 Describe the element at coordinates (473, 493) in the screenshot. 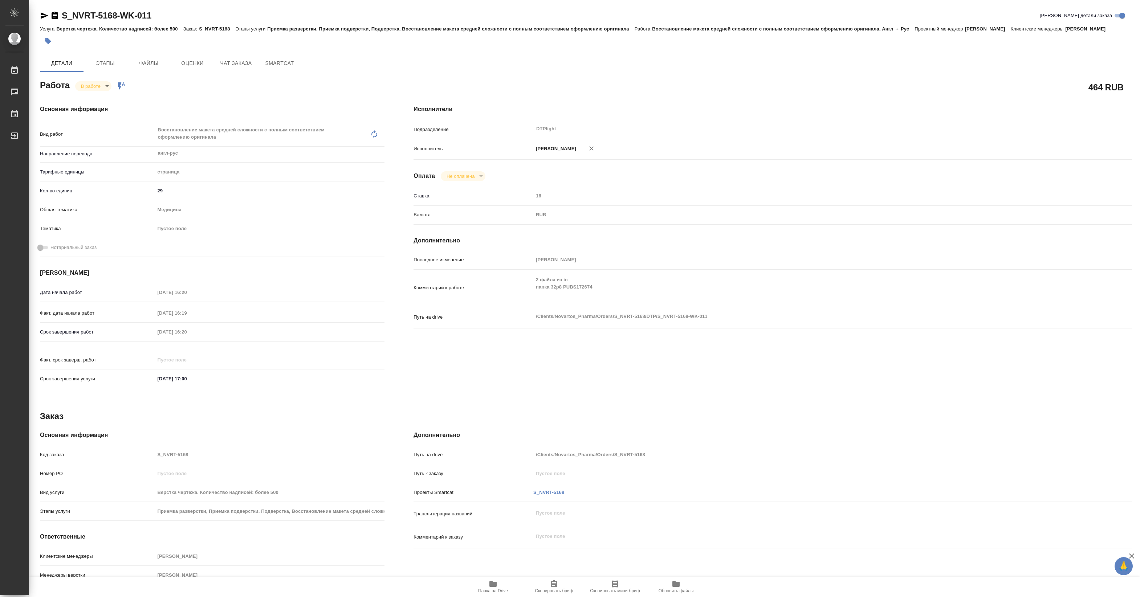

I see `p: Проекты Smartcat` at that location.